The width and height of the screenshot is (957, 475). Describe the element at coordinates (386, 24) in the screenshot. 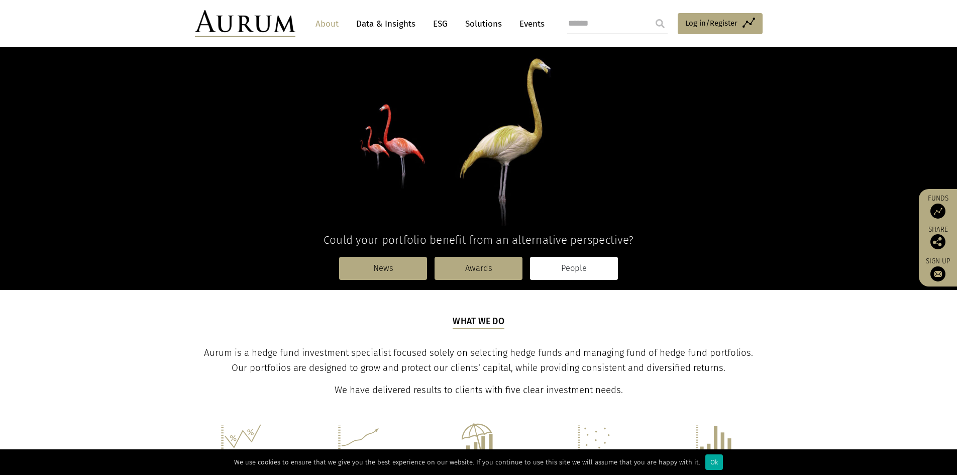

I see `a: Data & Insights` at that location.